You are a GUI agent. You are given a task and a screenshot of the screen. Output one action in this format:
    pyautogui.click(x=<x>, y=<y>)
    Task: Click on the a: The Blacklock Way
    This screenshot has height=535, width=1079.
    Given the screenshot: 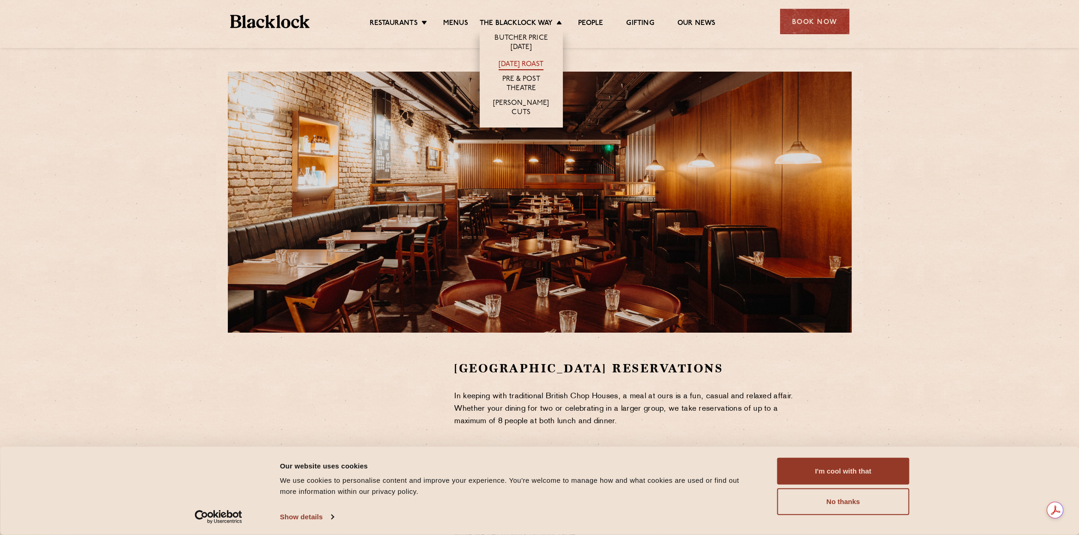 What is the action you would take?
    pyautogui.click(x=516, y=24)
    